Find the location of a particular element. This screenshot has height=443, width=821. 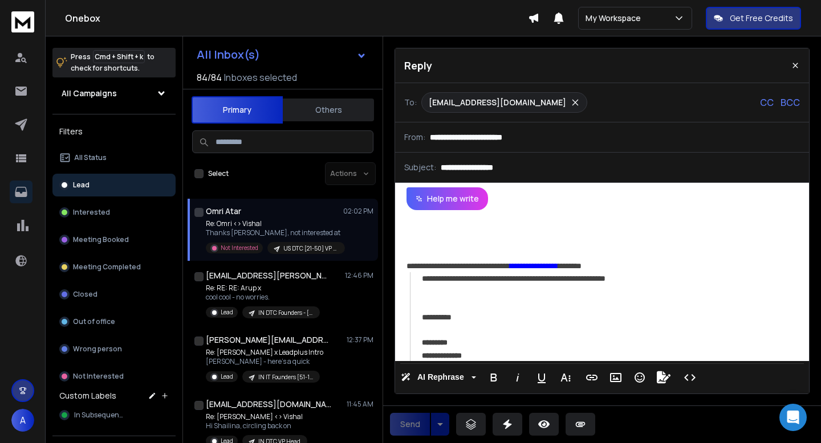

button: Insert Image (⌘P) is located at coordinates (615, 378).